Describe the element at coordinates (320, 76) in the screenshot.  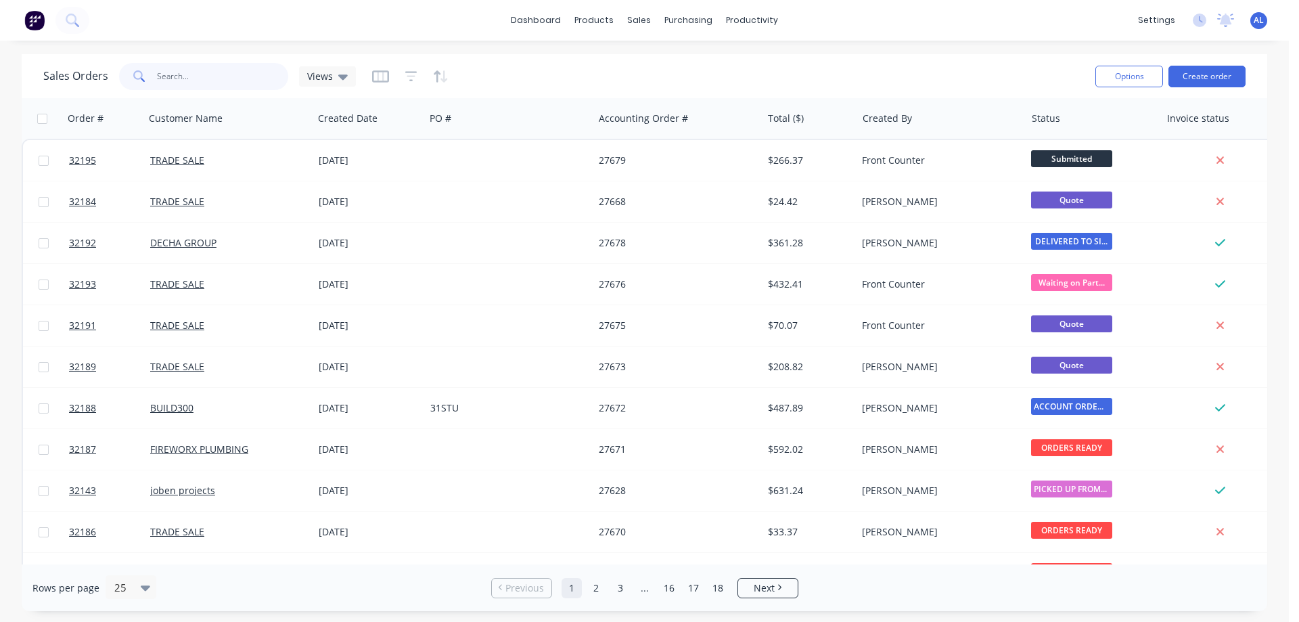
I see `span: Views` at that location.